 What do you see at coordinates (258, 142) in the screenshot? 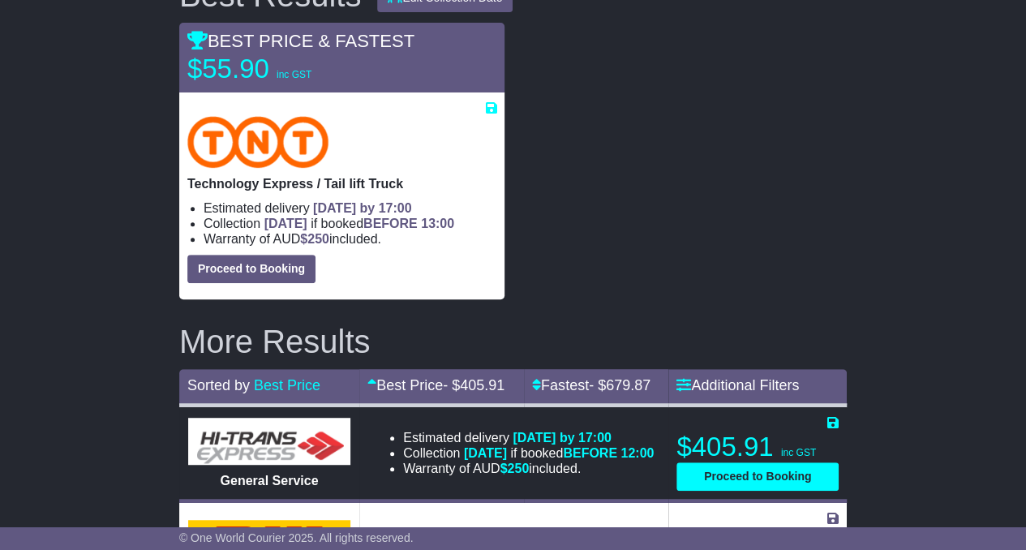
I see `img: TNT Domestic: Technology Express / Tail lift Truck` at bounding box center [258, 142].